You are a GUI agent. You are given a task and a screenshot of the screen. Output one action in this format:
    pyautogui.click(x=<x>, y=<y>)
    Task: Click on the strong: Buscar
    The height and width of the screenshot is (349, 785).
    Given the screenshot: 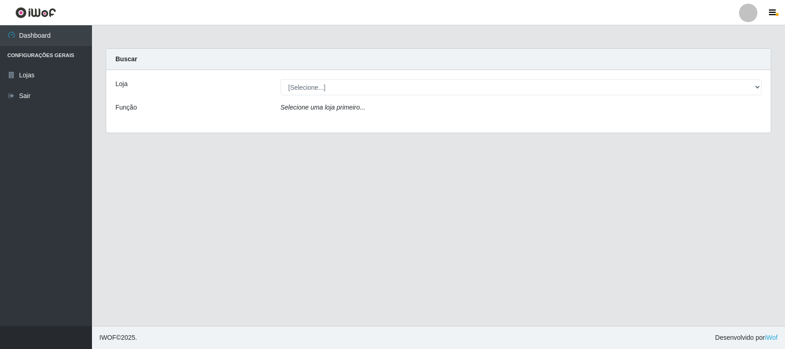 What is the action you would take?
    pyautogui.click(x=126, y=59)
    